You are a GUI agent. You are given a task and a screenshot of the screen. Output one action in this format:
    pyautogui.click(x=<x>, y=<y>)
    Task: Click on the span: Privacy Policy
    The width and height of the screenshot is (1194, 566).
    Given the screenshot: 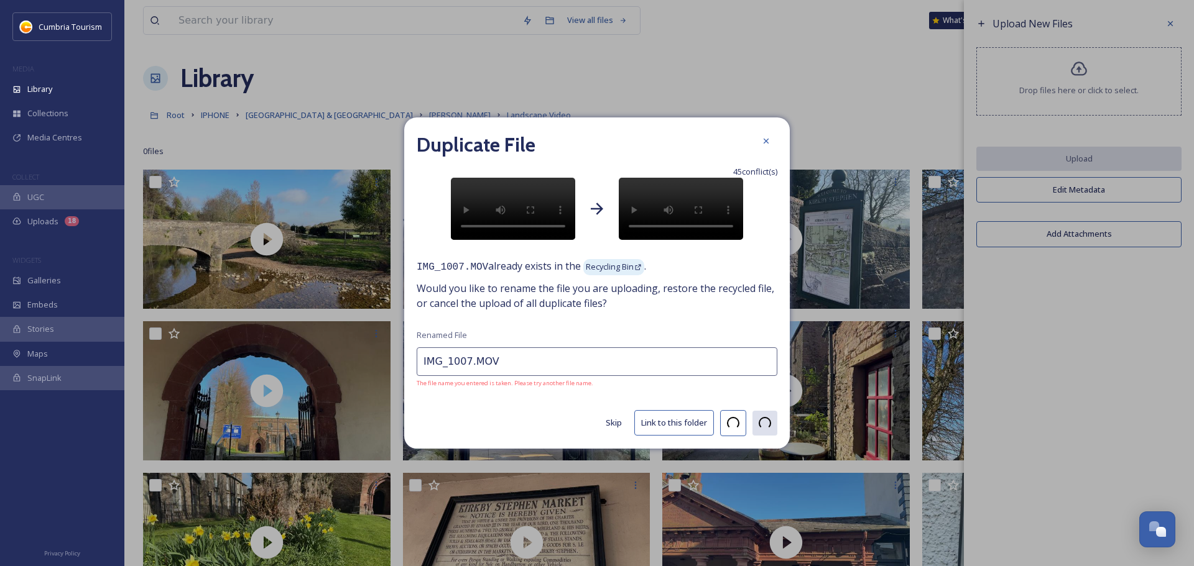 What is the action you would take?
    pyautogui.click(x=62, y=553)
    